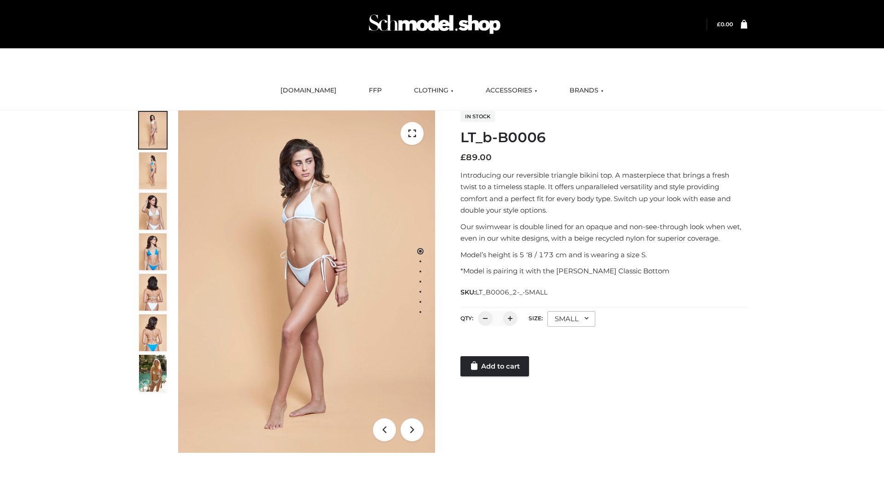 Image resolution: width=884 pixels, height=497 pixels. What do you see at coordinates (153, 373) in the screenshot?
I see `img: Arieltop_CloudNine_AzureSky2.jpg` at bounding box center [153, 373].